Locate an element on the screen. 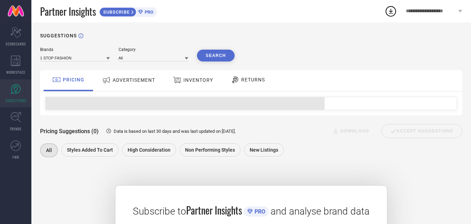  span: and analyse brand data is located at coordinates (320, 211).